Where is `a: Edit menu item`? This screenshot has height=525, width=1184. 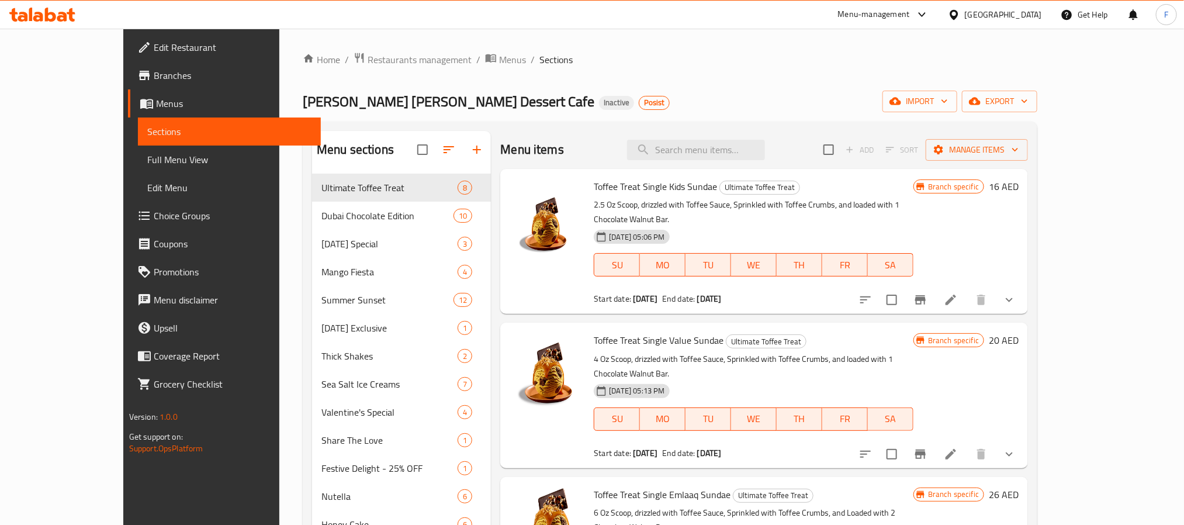 a: Edit menu item is located at coordinates (951, 454).